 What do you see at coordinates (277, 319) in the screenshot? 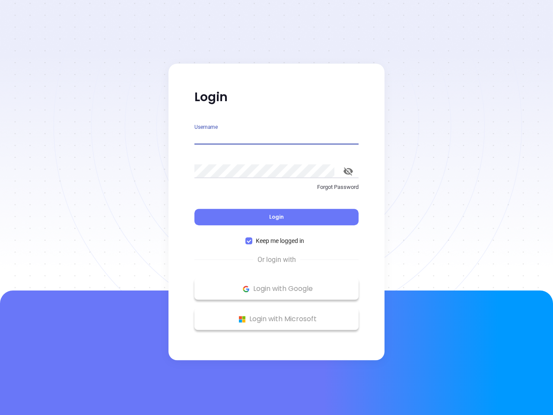
I see `button: Microsoft Logo Login with Microsoft` at bounding box center [277, 319].